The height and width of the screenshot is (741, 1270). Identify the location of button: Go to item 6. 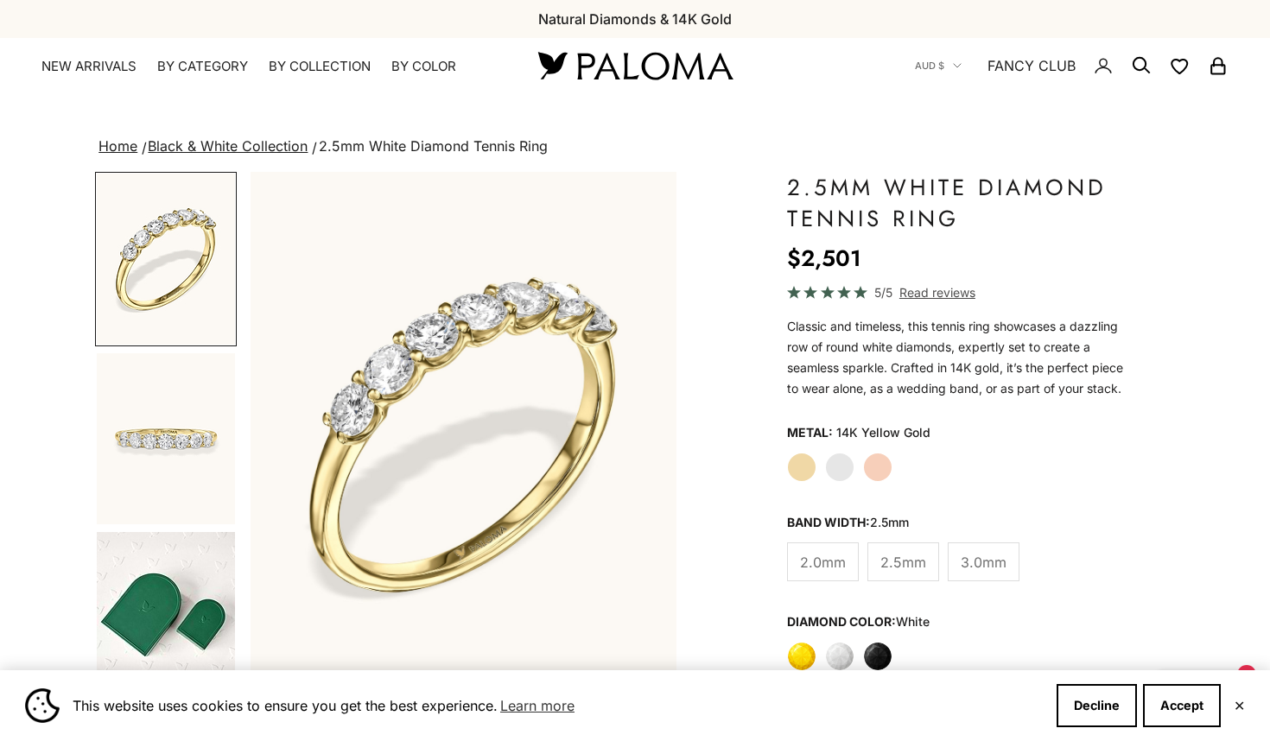
(166, 439).